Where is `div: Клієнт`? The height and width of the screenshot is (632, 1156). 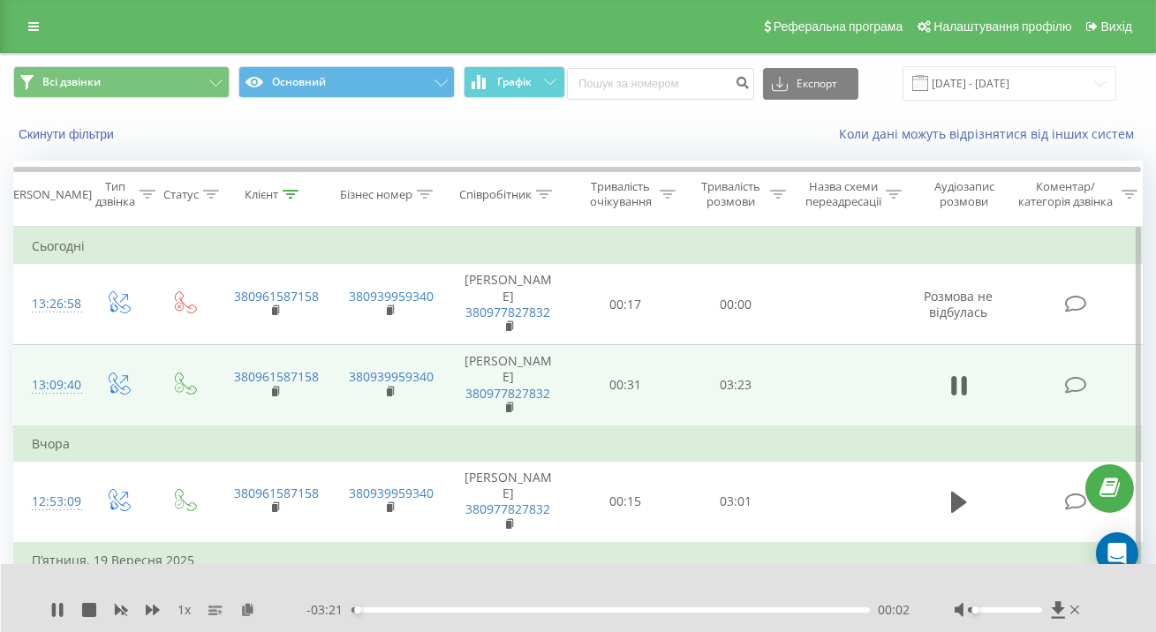 div: Клієнт is located at coordinates (261, 194).